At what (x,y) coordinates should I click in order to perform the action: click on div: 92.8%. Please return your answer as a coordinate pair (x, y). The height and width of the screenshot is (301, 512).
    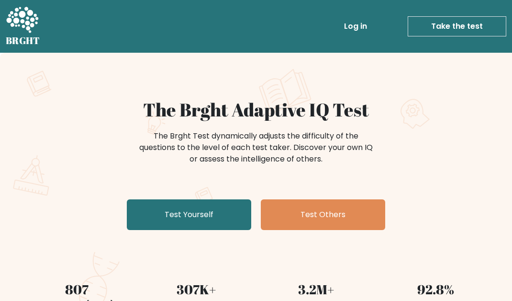
    Looking at the image, I should click on (436, 289).